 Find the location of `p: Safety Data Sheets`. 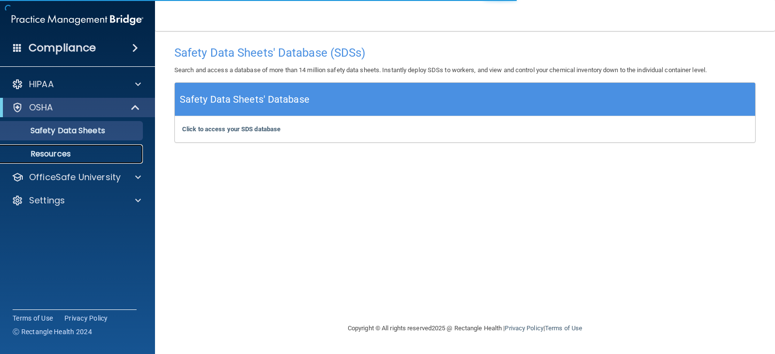

p: Safety Data Sheets is located at coordinates (72, 131).